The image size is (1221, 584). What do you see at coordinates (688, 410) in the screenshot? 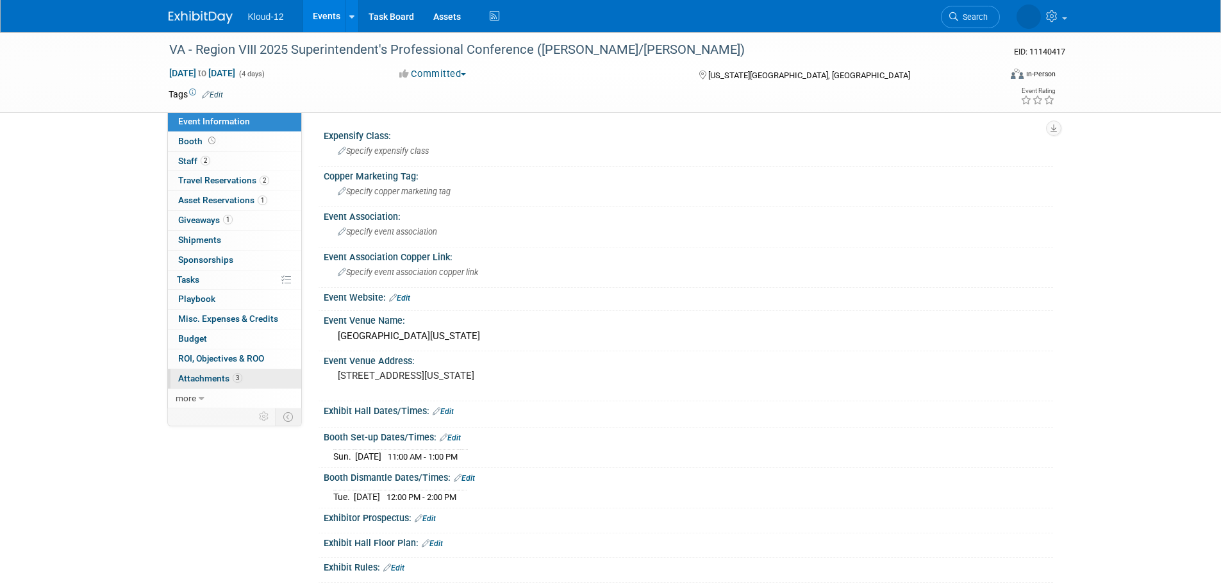
I see `div: Exhibit Hall Dates/Times:` at bounding box center [688, 410].